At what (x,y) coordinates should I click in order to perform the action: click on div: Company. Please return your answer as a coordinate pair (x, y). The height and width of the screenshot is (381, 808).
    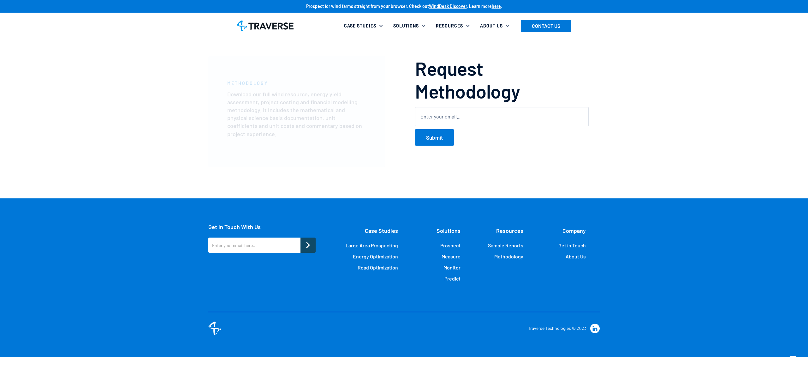
    Looking at the image, I should click on (574, 230).